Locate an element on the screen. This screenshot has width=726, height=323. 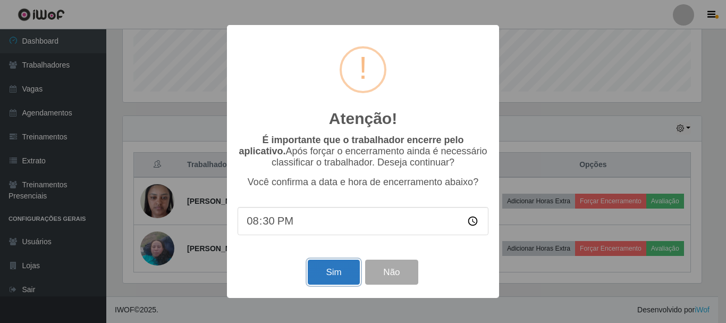
button: Não is located at coordinates (391, 272).